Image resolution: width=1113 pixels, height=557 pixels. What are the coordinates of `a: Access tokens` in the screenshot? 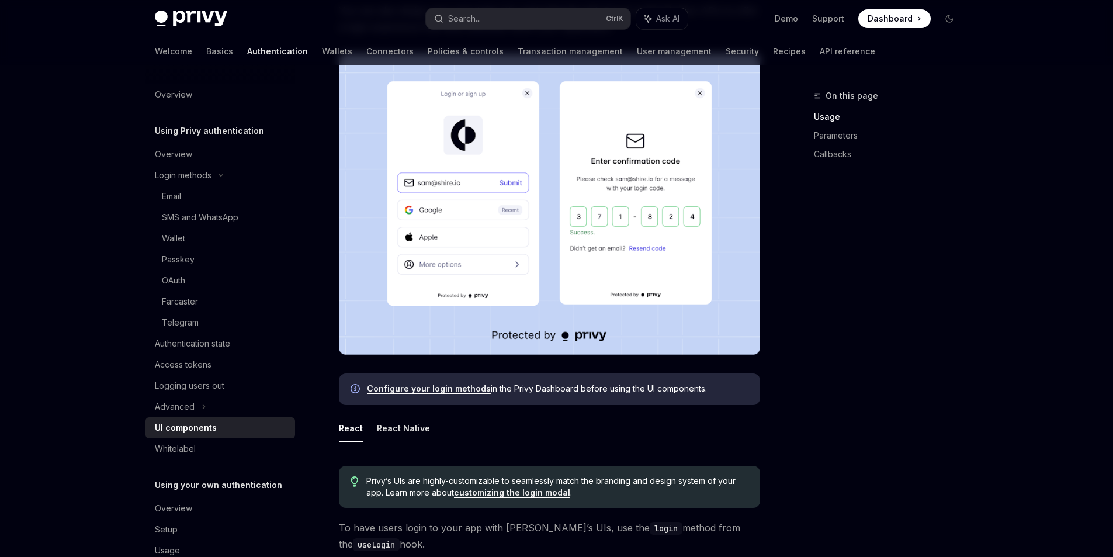 It's located at (220, 365).